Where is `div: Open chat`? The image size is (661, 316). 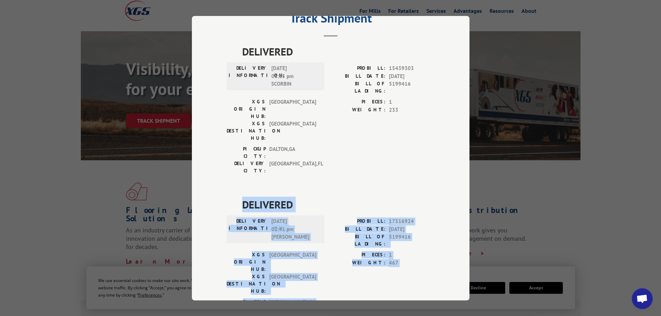 div: Open chat is located at coordinates (642, 299).